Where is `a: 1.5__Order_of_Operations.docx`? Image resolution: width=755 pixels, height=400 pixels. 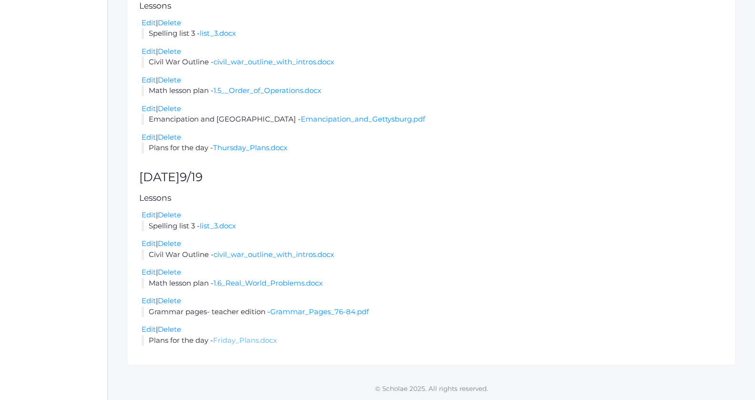 a: 1.5__Order_of_Operations.docx is located at coordinates (267, 90).